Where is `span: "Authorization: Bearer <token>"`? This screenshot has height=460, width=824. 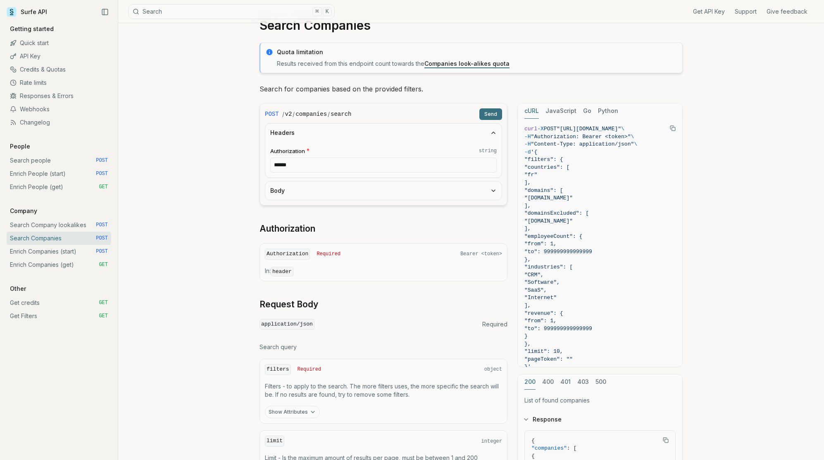
span: "Authorization: Bearer <token>" is located at coordinates (581, 136).